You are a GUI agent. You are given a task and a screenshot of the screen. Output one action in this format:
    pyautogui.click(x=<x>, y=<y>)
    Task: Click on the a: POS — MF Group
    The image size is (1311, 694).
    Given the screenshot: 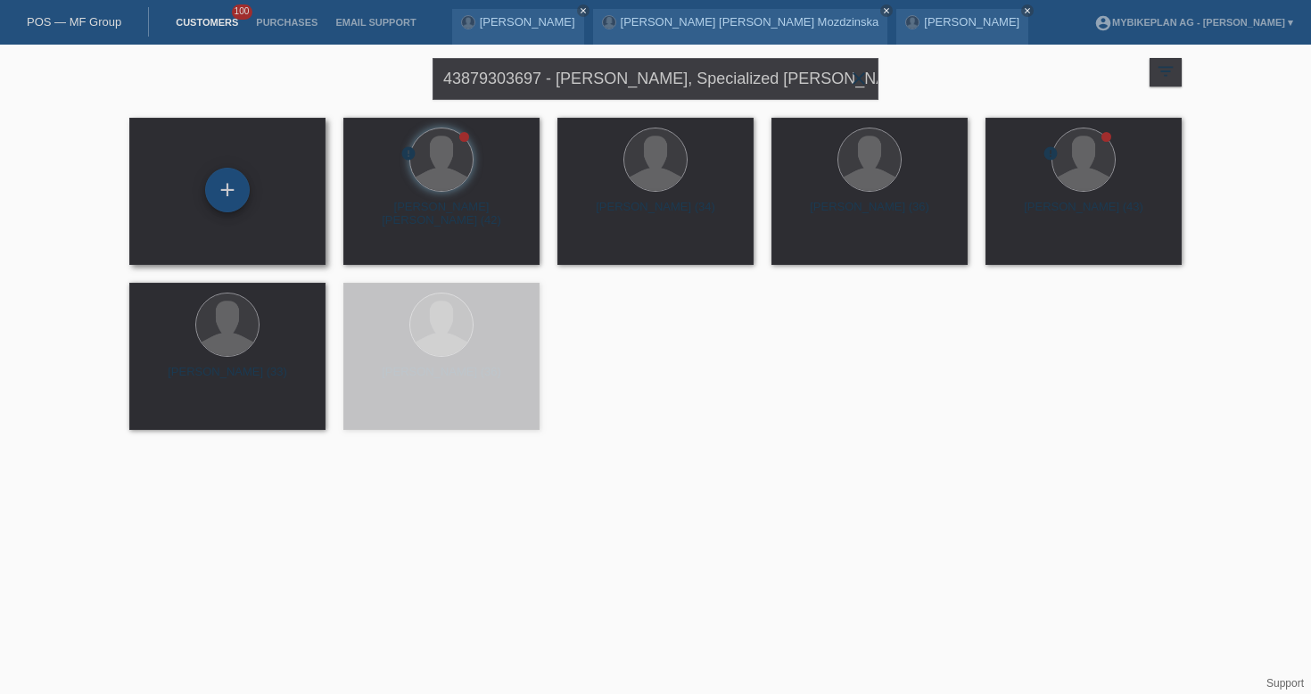 What is the action you would take?
    pyautogui.click(x=74, y=21)
    